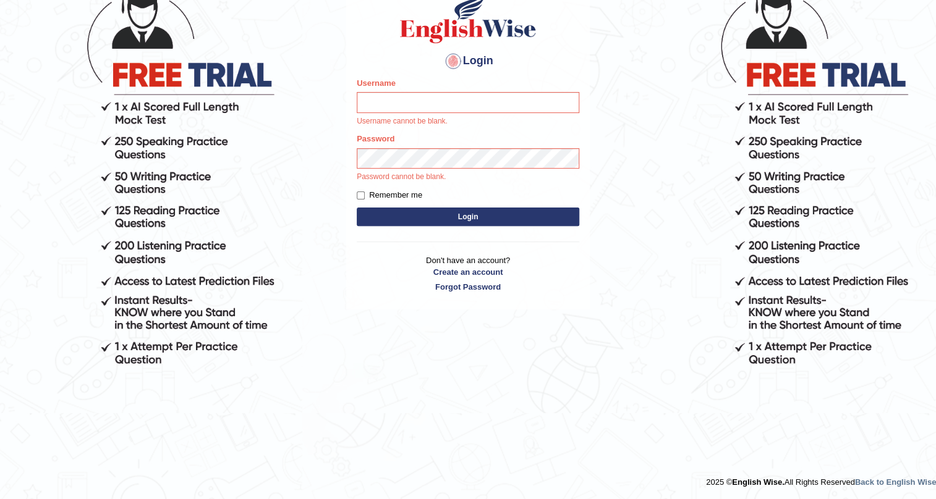 The width and height of the screenshot is (936, 499). Describe the element at coordinates (376, 83) in the screenshot. I see `label: Username` at that location.